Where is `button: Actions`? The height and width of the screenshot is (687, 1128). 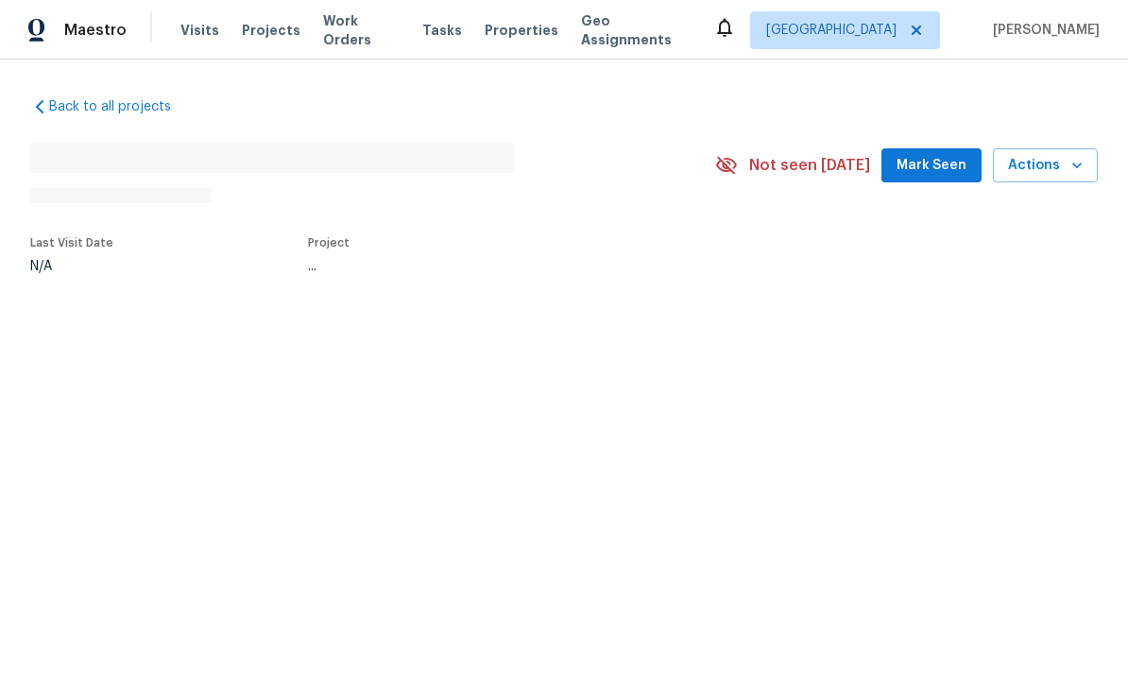
button: Actions is located at coordinates (1045, 165).